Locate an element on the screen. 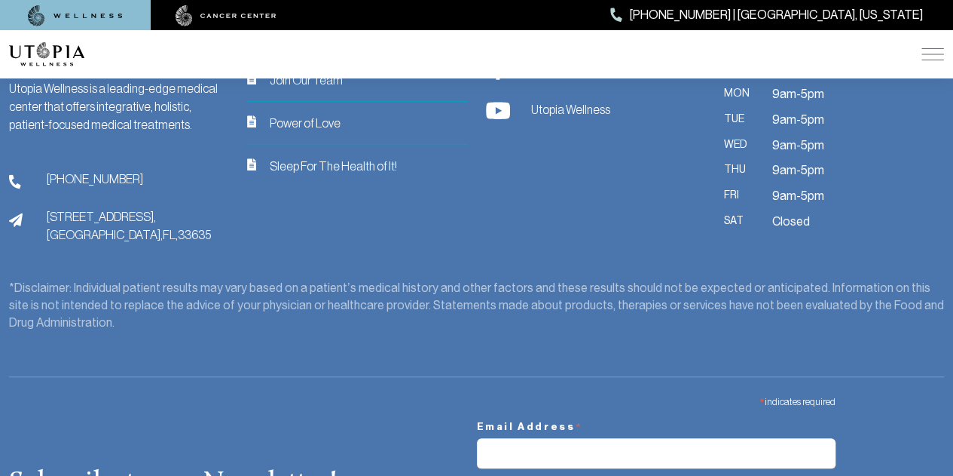  div: *Disclaimer: Individual patient results may vary based on a patient’s medical history and other f... is located at coordinates (476, 305).